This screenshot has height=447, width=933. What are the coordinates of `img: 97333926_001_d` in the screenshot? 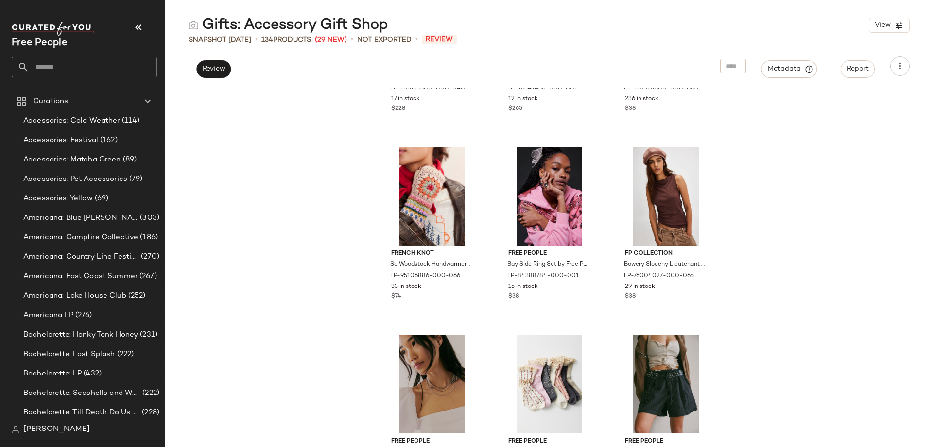 It's located at (666, 384).